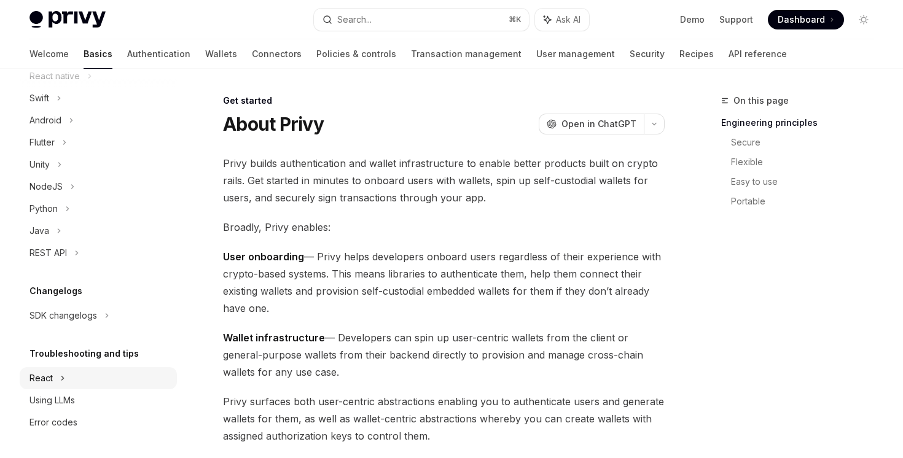 The height and width of the screenshot is (458, 903). I want to click on a: Flexible, so click(807, 162).